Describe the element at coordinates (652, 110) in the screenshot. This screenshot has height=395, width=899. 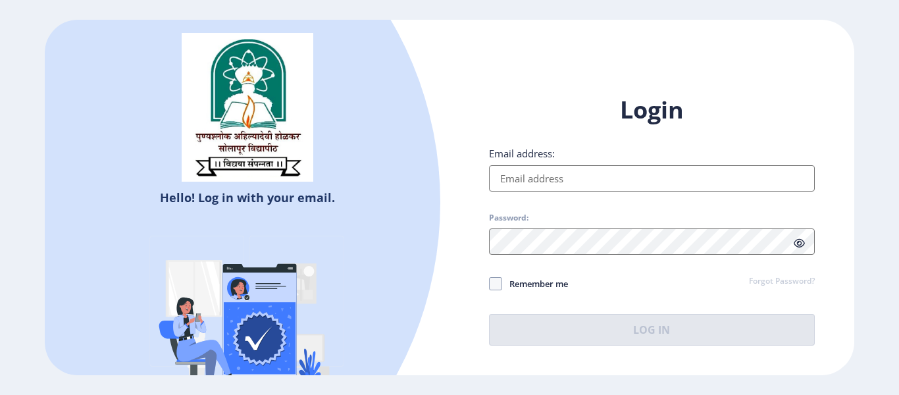
I see `h1: Login` at that location.